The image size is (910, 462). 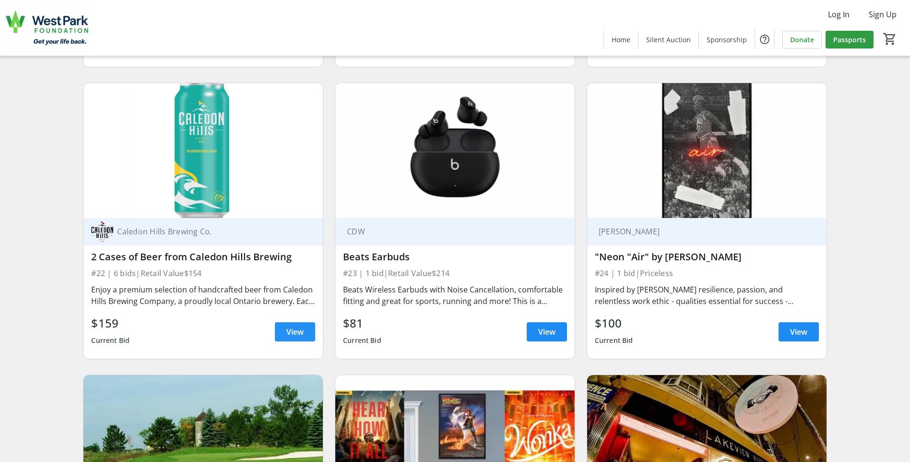 I want to click on button: Log In, so click(x=839, y=14).